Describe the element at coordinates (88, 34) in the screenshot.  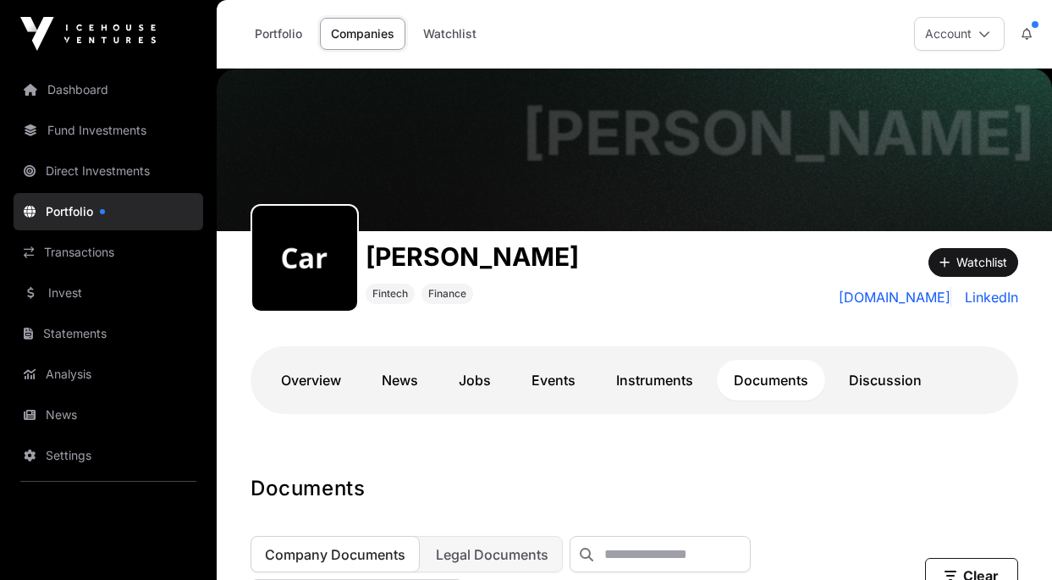
I see `img: Icehouse Ventures Logo` at that location.